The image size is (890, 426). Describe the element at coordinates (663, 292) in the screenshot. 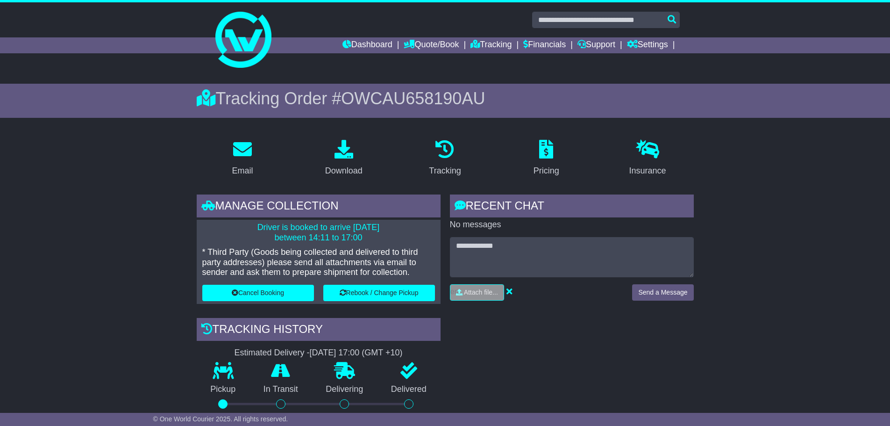

I see `button: Send a Message` at that location.